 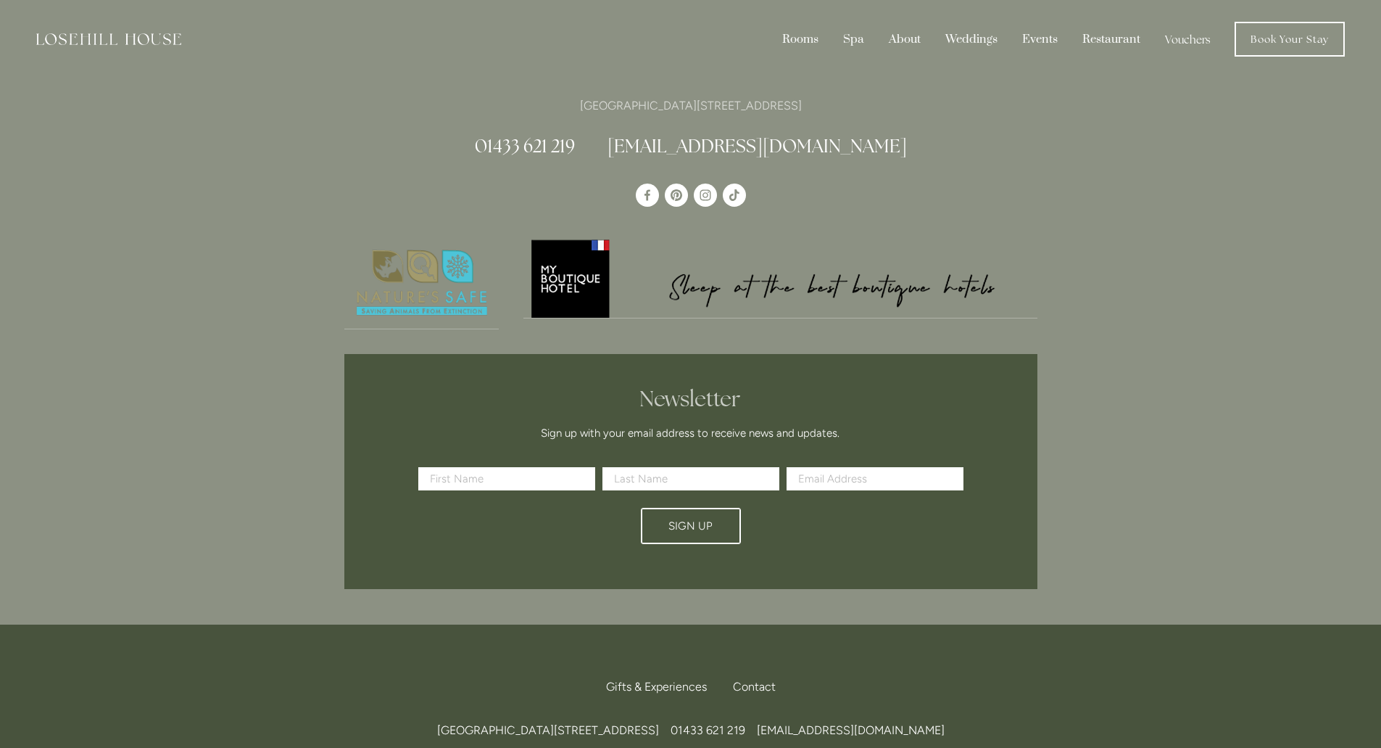 I want to click on div: Rooms, so click(x=801, y=39).